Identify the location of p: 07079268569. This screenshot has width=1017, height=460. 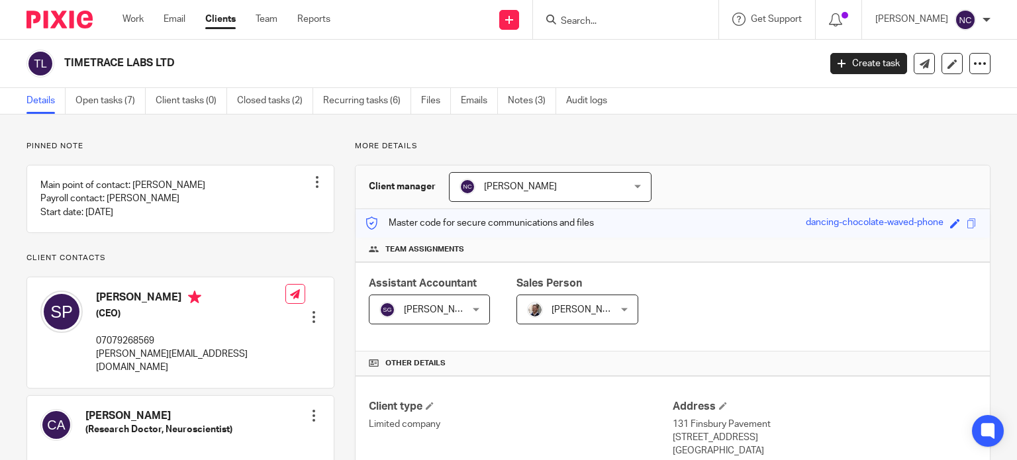
(191, 341).